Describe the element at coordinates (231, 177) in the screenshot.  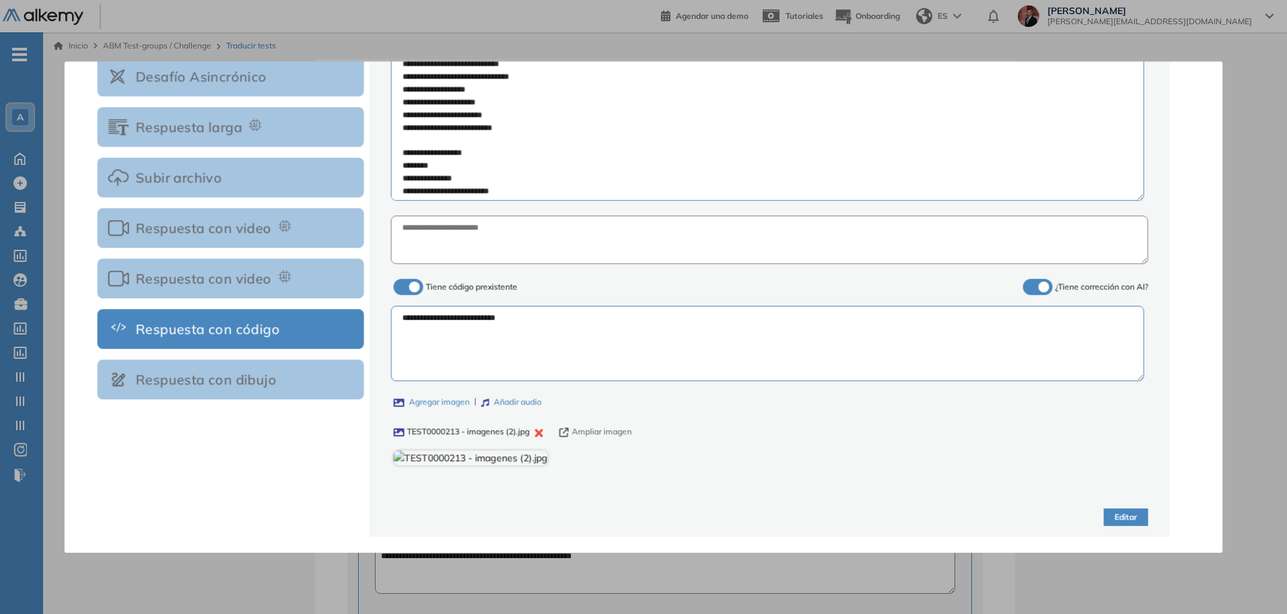
I see `button: Subir archivo` at that location.